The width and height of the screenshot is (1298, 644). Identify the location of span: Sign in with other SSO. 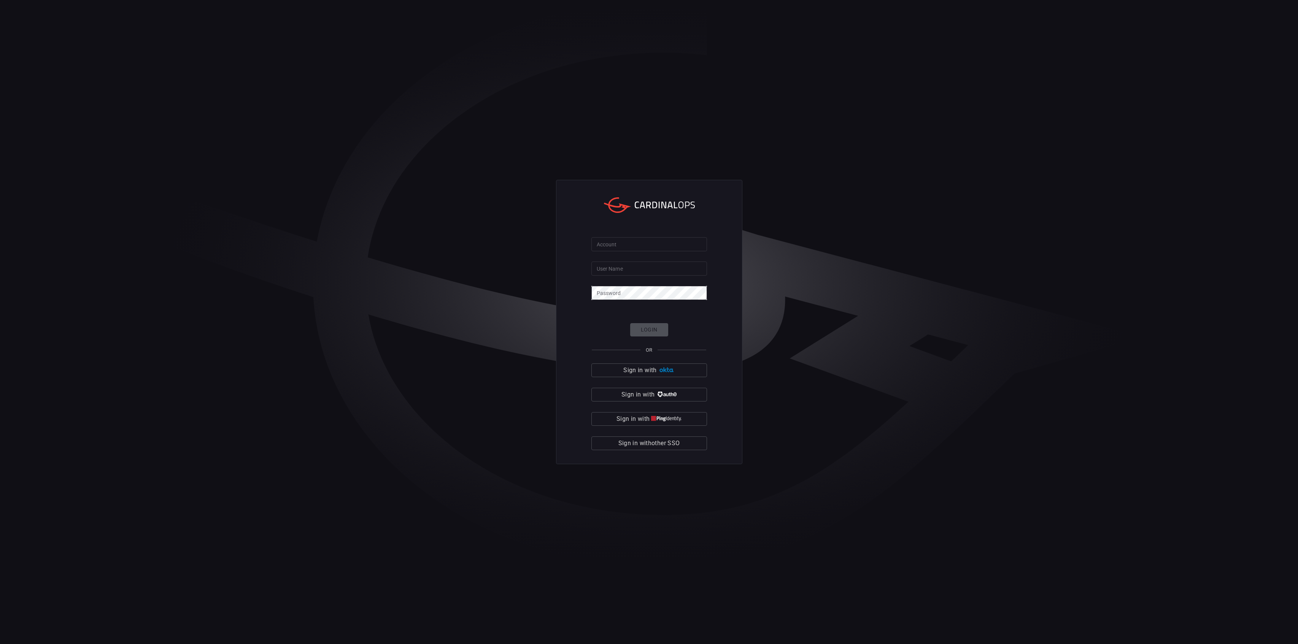
(649, 443).